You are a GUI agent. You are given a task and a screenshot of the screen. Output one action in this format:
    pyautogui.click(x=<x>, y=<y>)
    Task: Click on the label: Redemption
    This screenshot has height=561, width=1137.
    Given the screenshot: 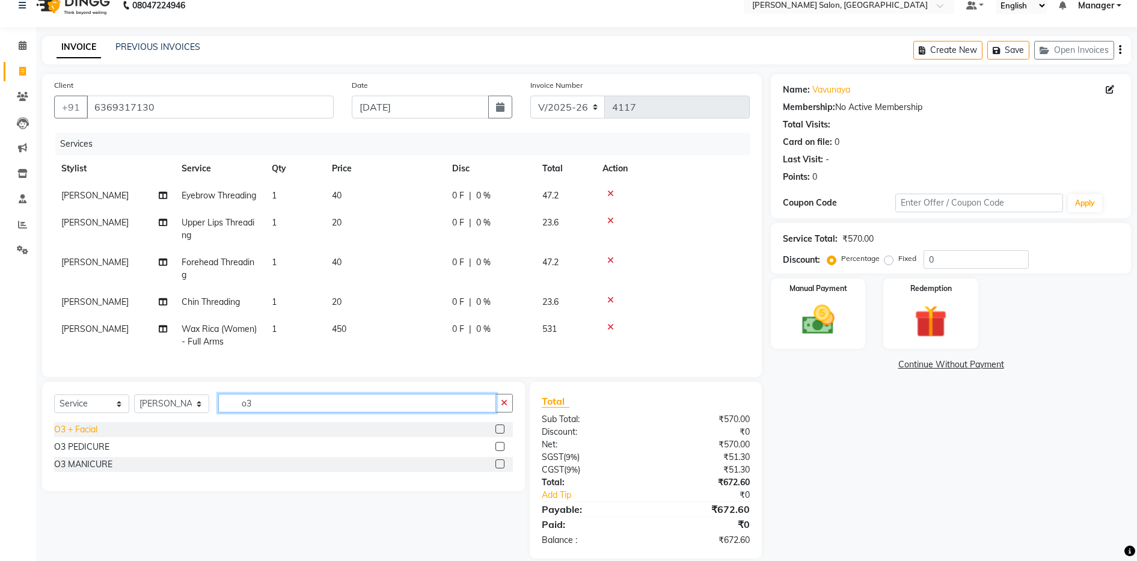 What is the action you would take?
    pyautogui.click(x=931, y=289)
    